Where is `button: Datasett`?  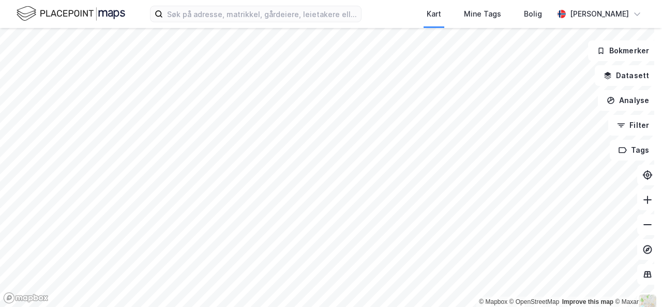 button: Datasett is located at coordinates (626, 75).